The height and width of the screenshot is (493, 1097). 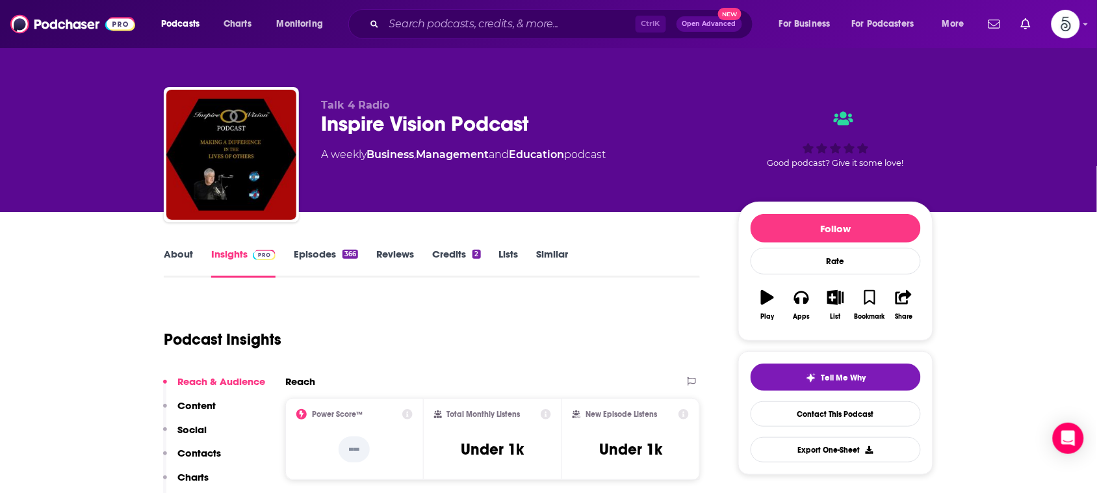 I want to click on div: Play, so click(x=768, y=316).